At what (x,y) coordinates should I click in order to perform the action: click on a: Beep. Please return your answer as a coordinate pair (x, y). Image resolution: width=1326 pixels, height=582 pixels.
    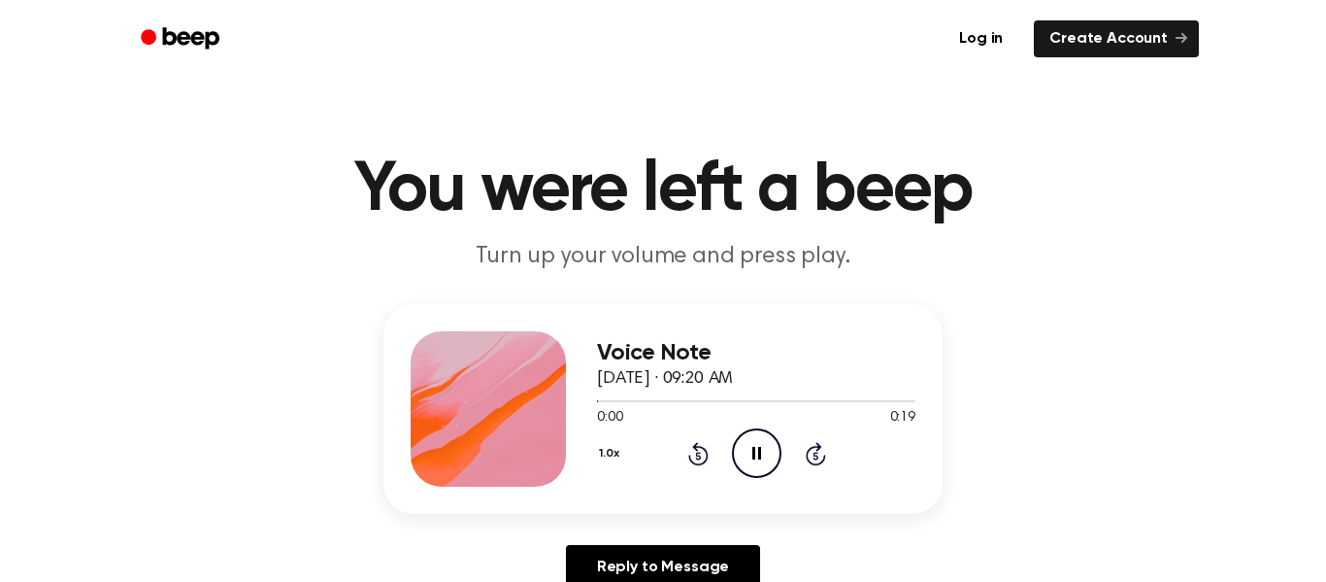
    Looking at the image, I should click on (182, 39).